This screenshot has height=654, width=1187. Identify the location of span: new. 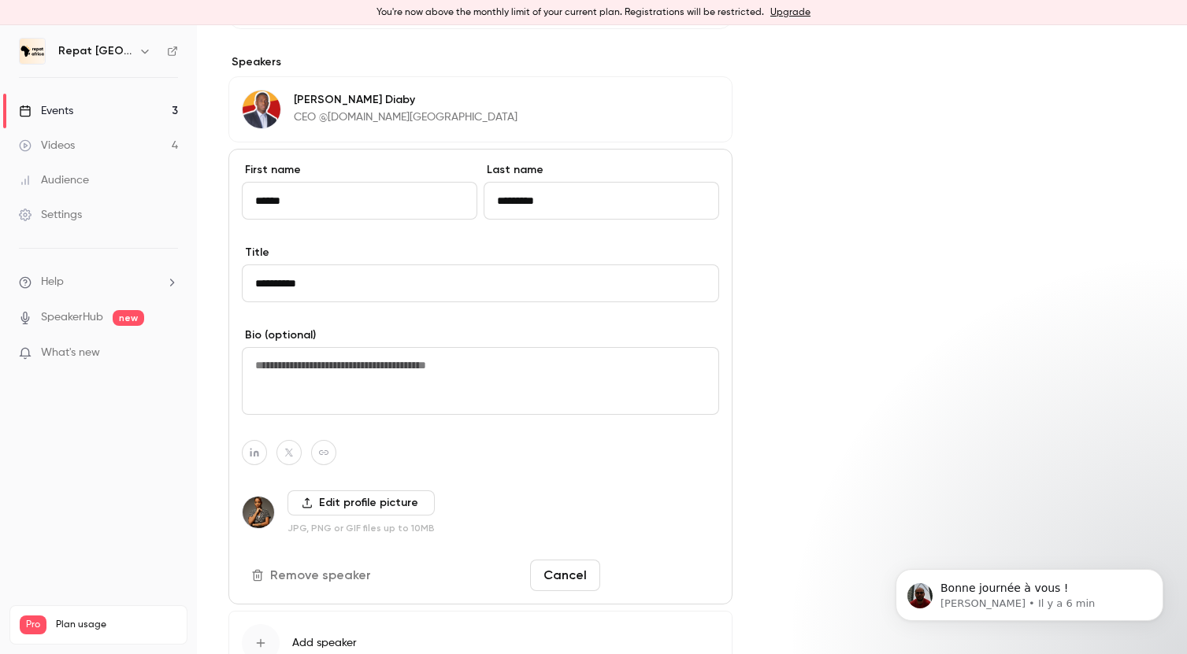
(128, 318).